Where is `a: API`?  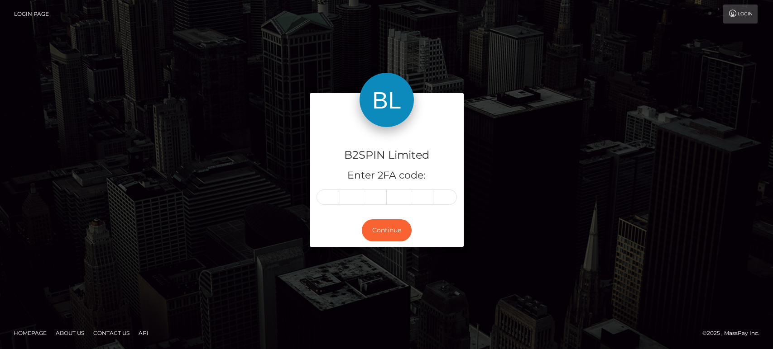
a: API is located at coordinates (143, 333).